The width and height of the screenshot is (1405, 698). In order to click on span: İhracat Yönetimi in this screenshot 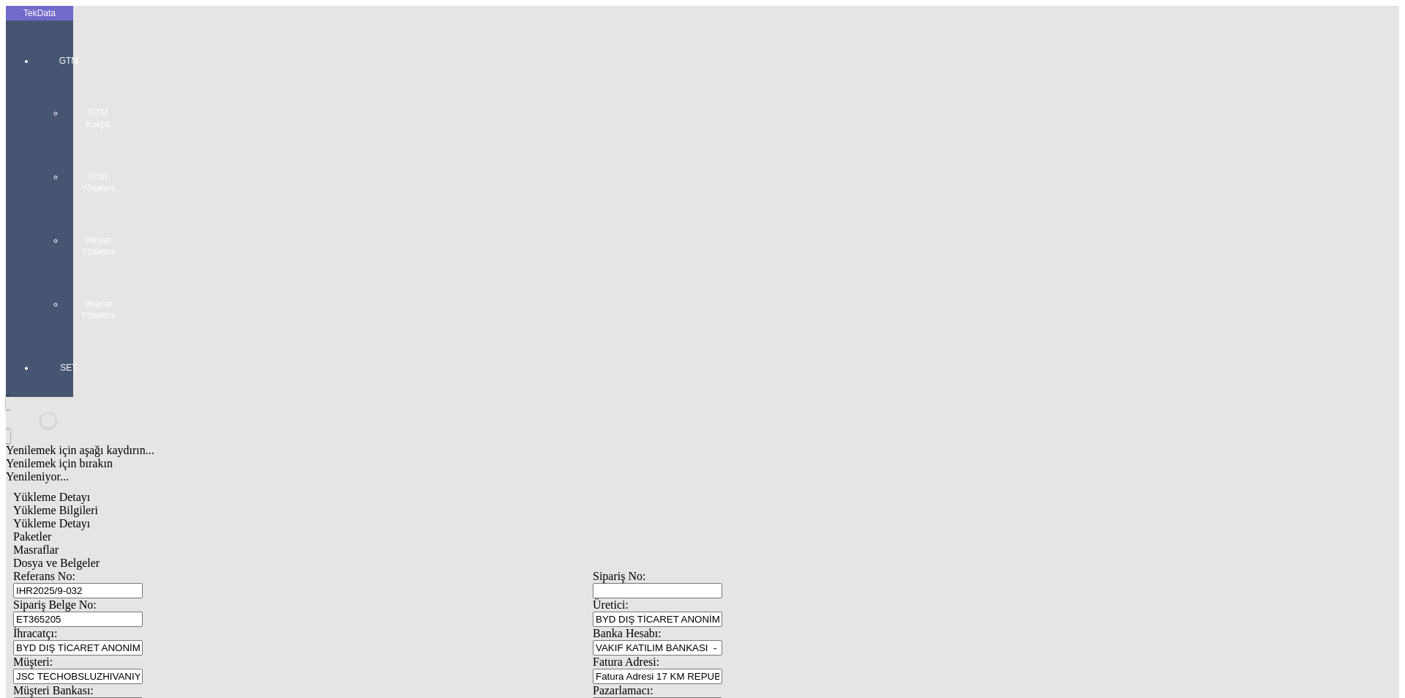, I will do `click(98, 310)`.